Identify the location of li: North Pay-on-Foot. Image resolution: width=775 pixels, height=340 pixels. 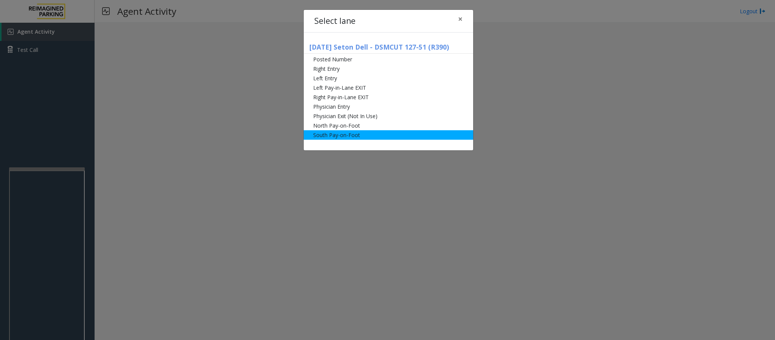
(388, 125).